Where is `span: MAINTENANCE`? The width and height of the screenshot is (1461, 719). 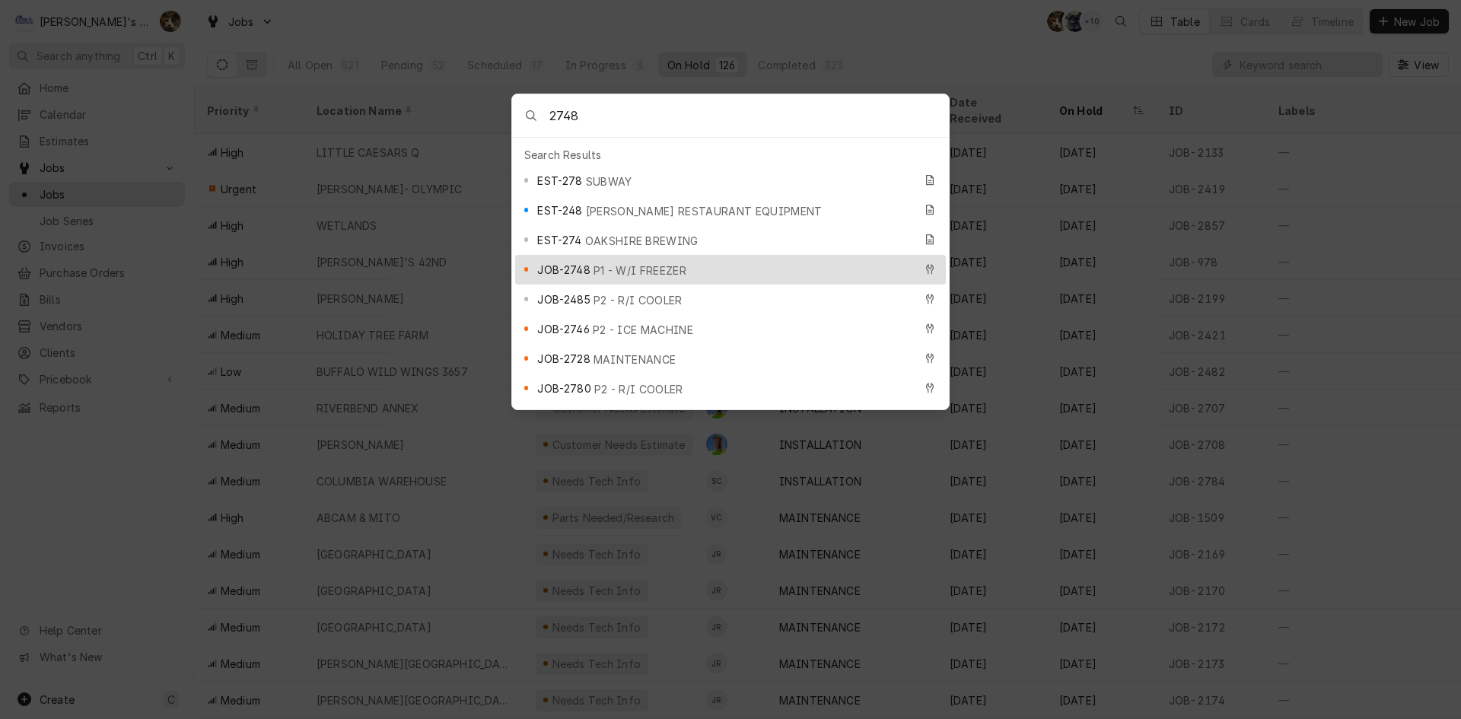 span: MAINTENANCE is located at coordinates (634, 359).